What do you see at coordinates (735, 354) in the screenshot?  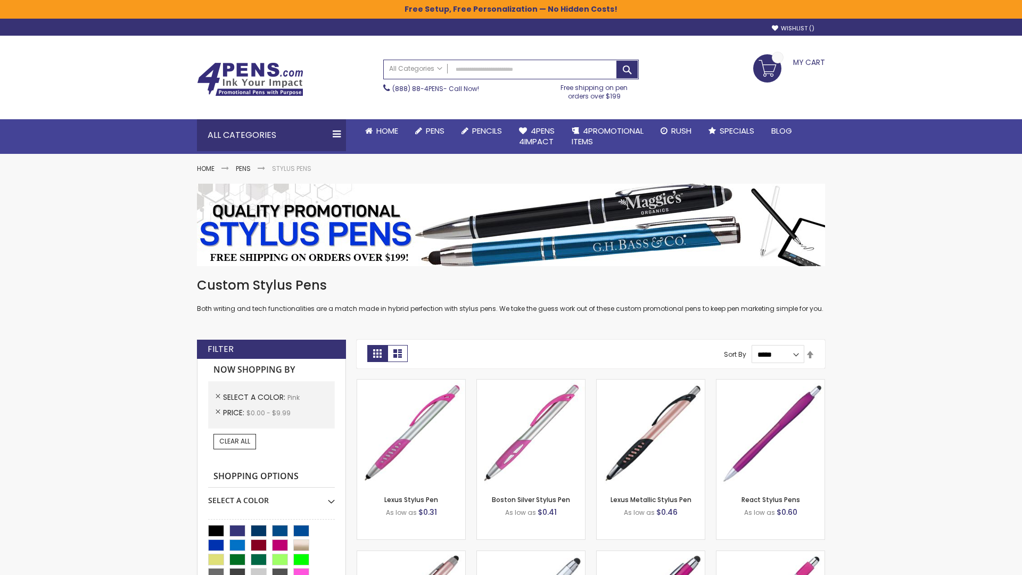 I see `label: Sort By` at bounding box center [735, 354].